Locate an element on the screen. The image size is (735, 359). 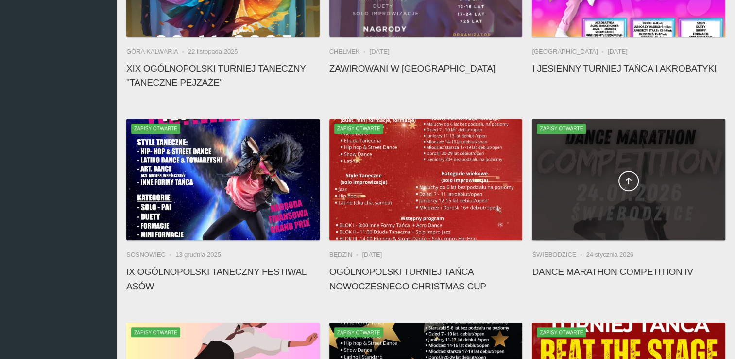
img: IX Ogólnopolski Taneczny Festiwal Asów is located at coordinates (223, 179).